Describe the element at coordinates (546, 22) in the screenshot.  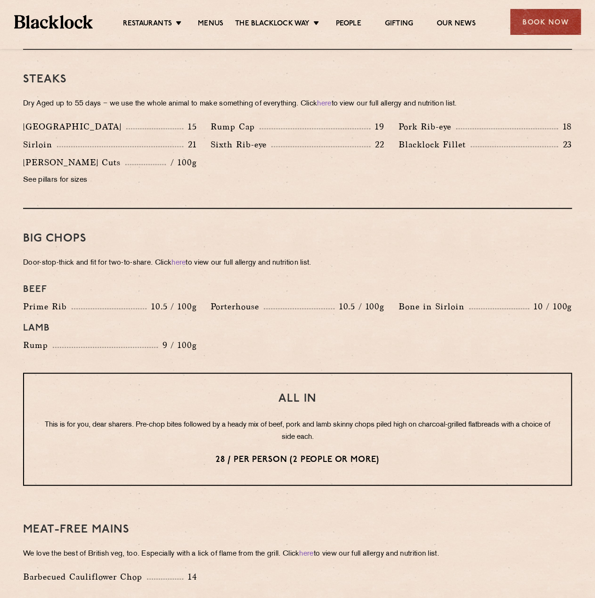
I see `div: Book Now` at that location.